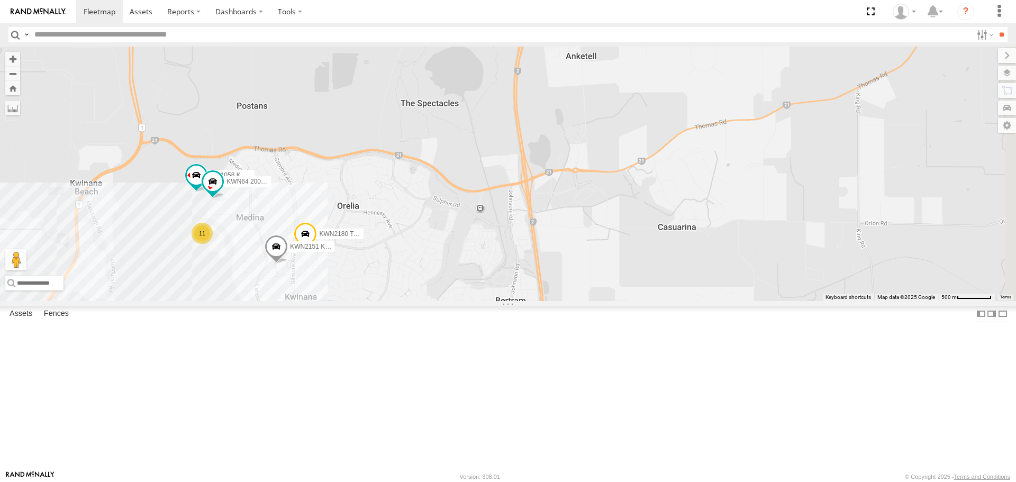 Image resolution: width=1016 pixels, height=482 pixels. What do you see at coordinates (13, 88) in the screenshot?
I see `button: Zoom Home` at bounding box center [13, 88].